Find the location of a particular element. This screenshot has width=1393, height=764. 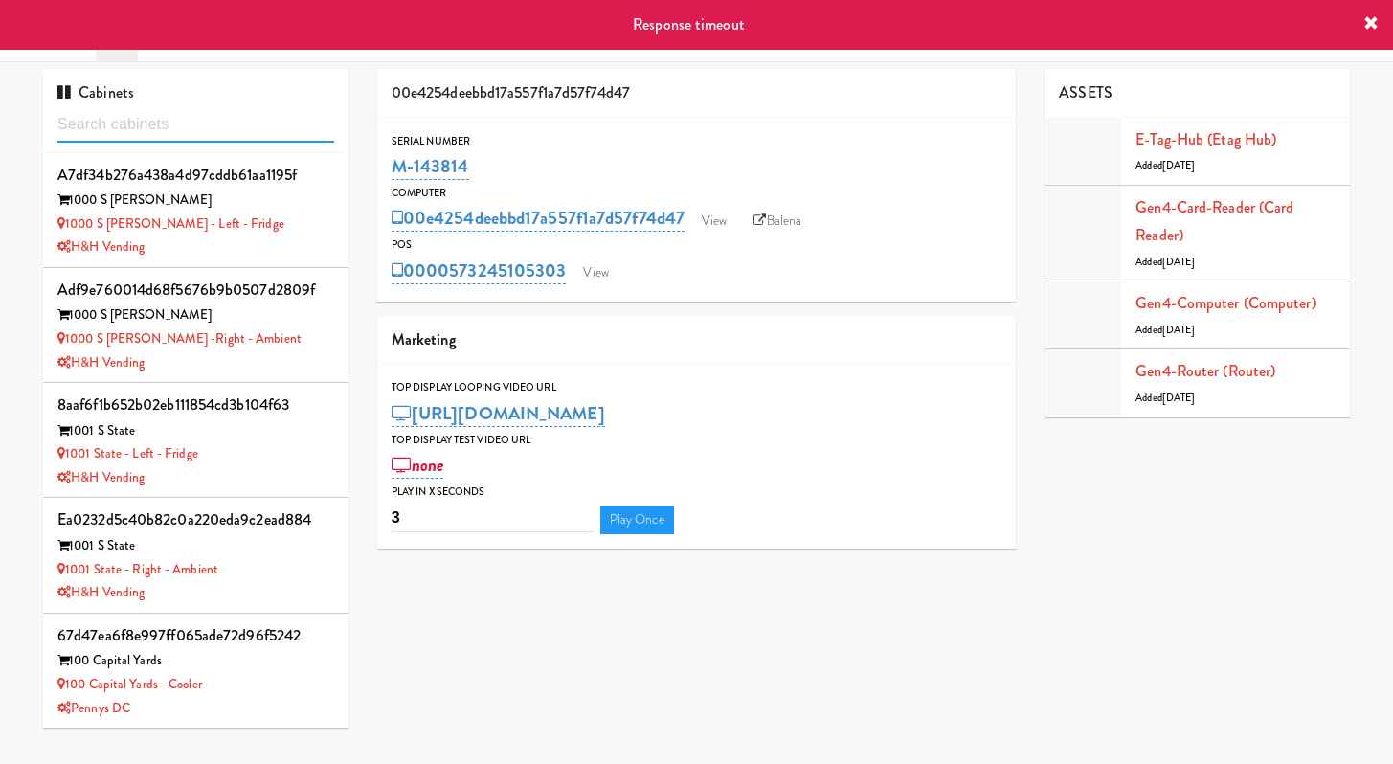

span: Marketing is located at coordinates (423, 339).